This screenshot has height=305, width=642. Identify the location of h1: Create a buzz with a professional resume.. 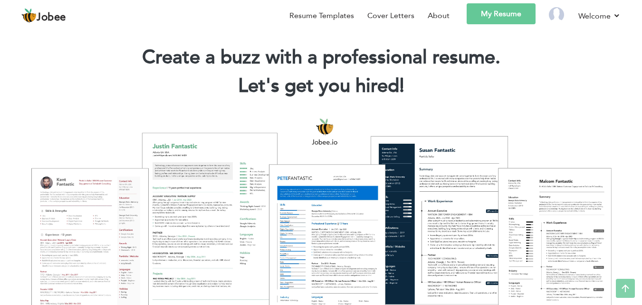
(321, 58).